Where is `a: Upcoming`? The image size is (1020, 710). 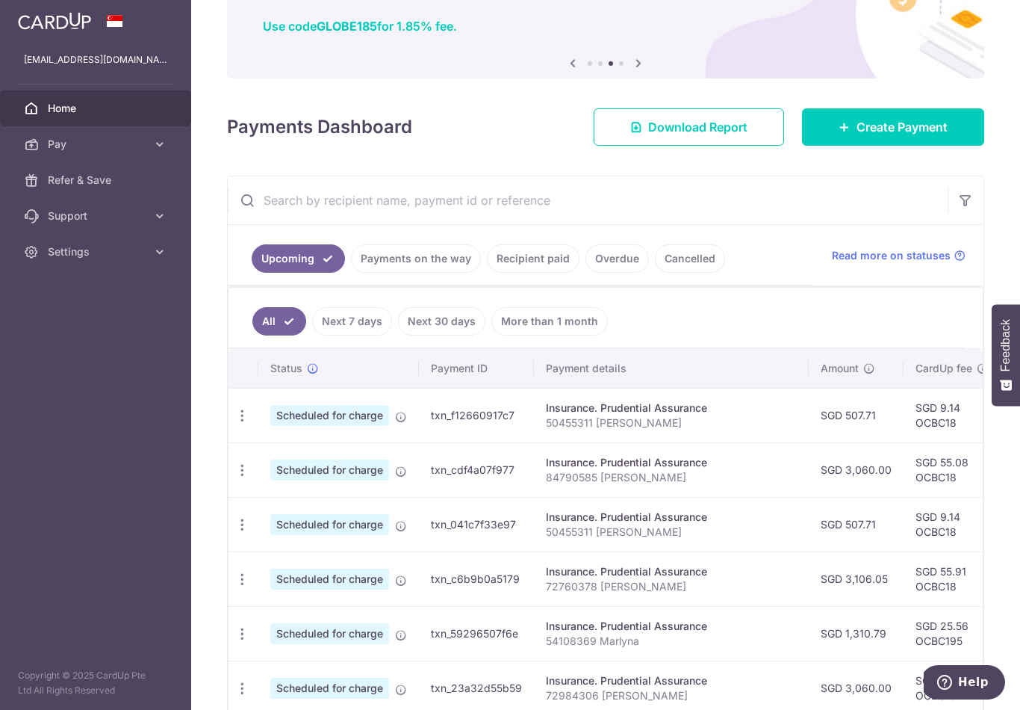 a: Upcoming is located at coordinates (298, 258).